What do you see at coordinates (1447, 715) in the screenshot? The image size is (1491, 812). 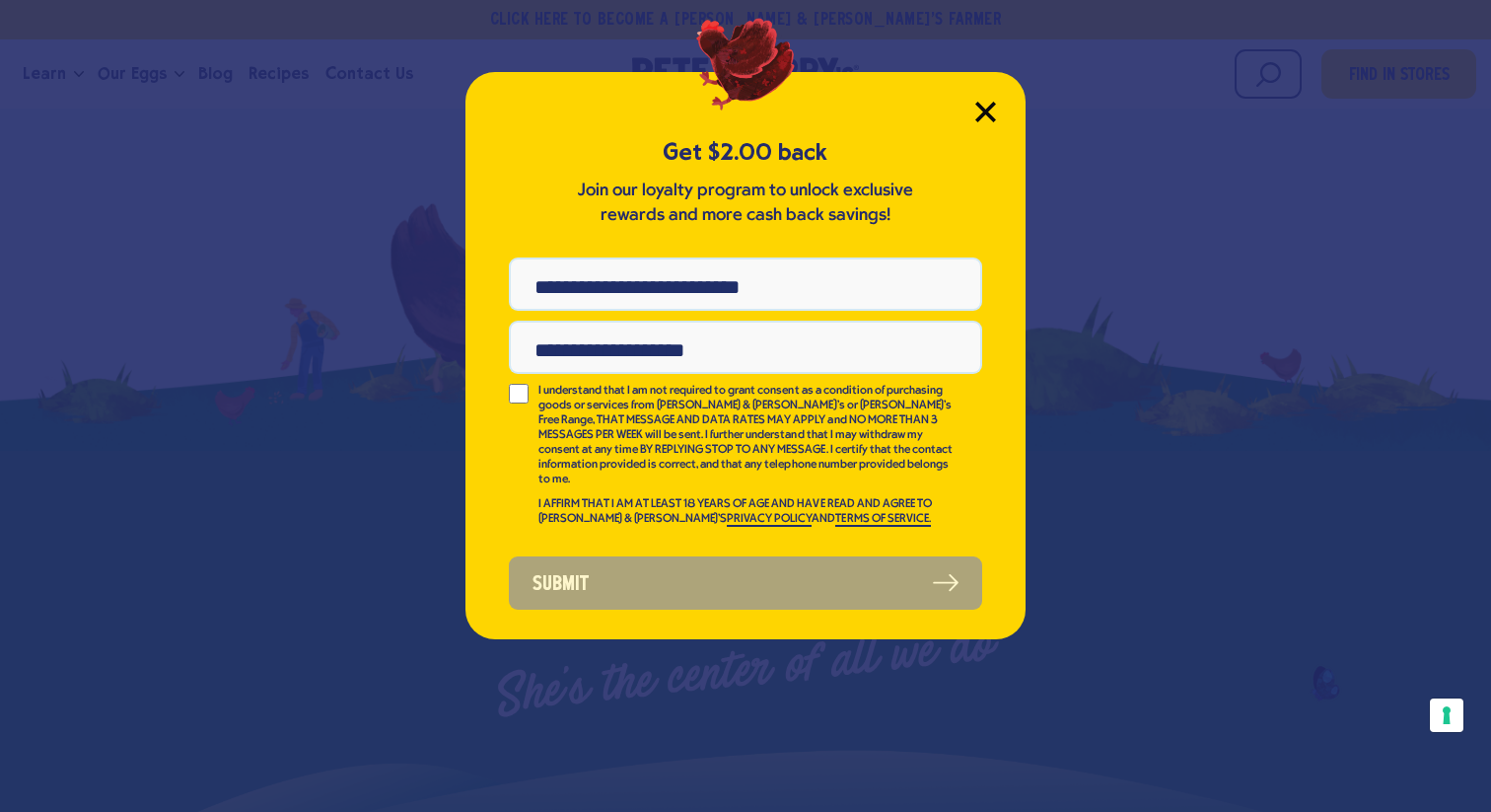 I see `button: Your consent preferences for tracking technologies` at bounding box center [1447, 715].